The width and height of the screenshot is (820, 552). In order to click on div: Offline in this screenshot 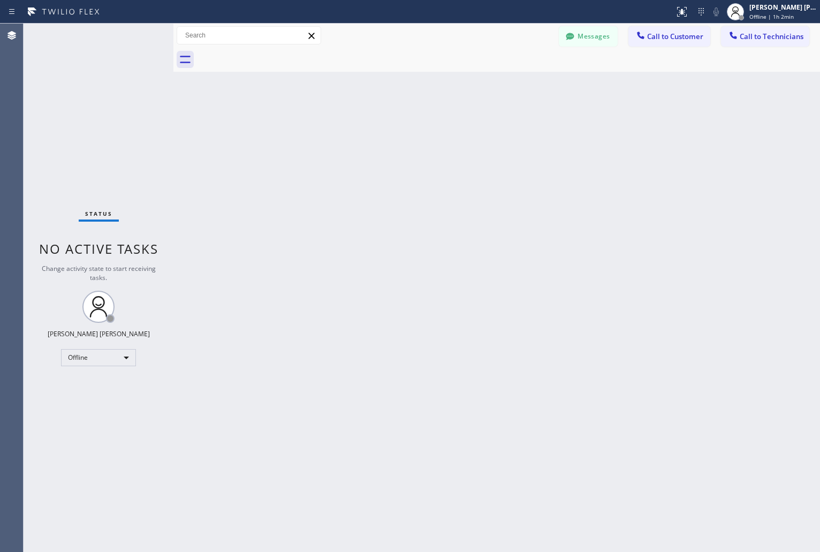, I will do `click(99, 358)`.